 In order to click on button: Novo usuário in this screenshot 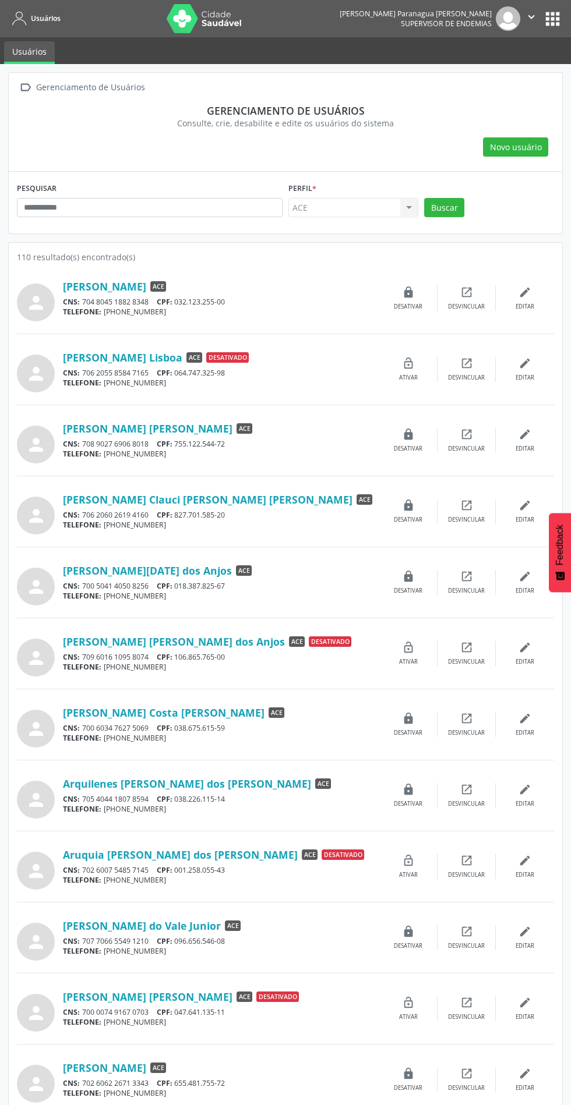, I will do `click(515, 147)`.